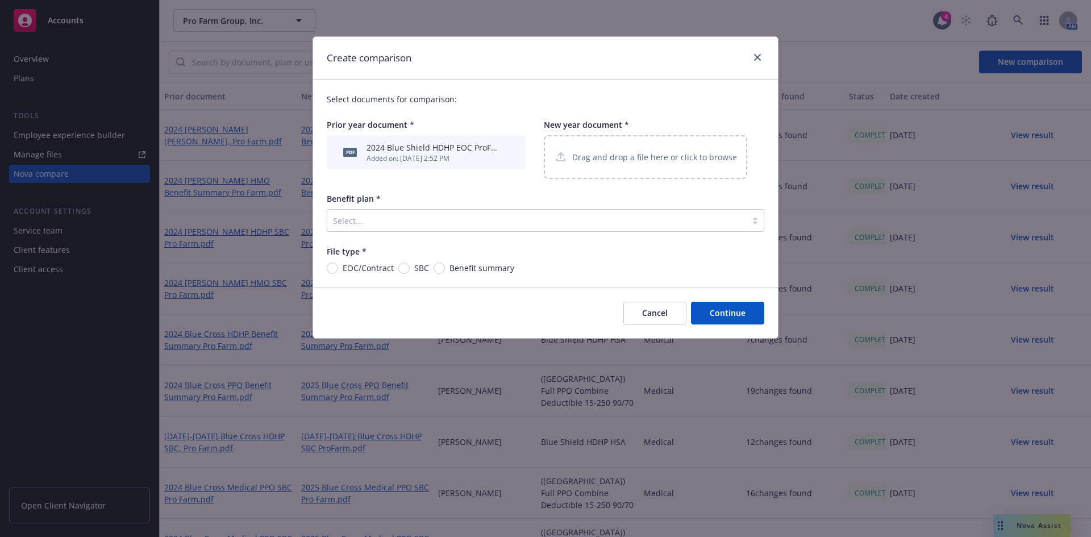 This screenshot has width=1091, height=537. What do you see at coordinates (434, 147) in the screenshot?
I see `div: 2024 Blue Shield HDHP EOC ProFarm.pdf` at bounding box center [434, 147].